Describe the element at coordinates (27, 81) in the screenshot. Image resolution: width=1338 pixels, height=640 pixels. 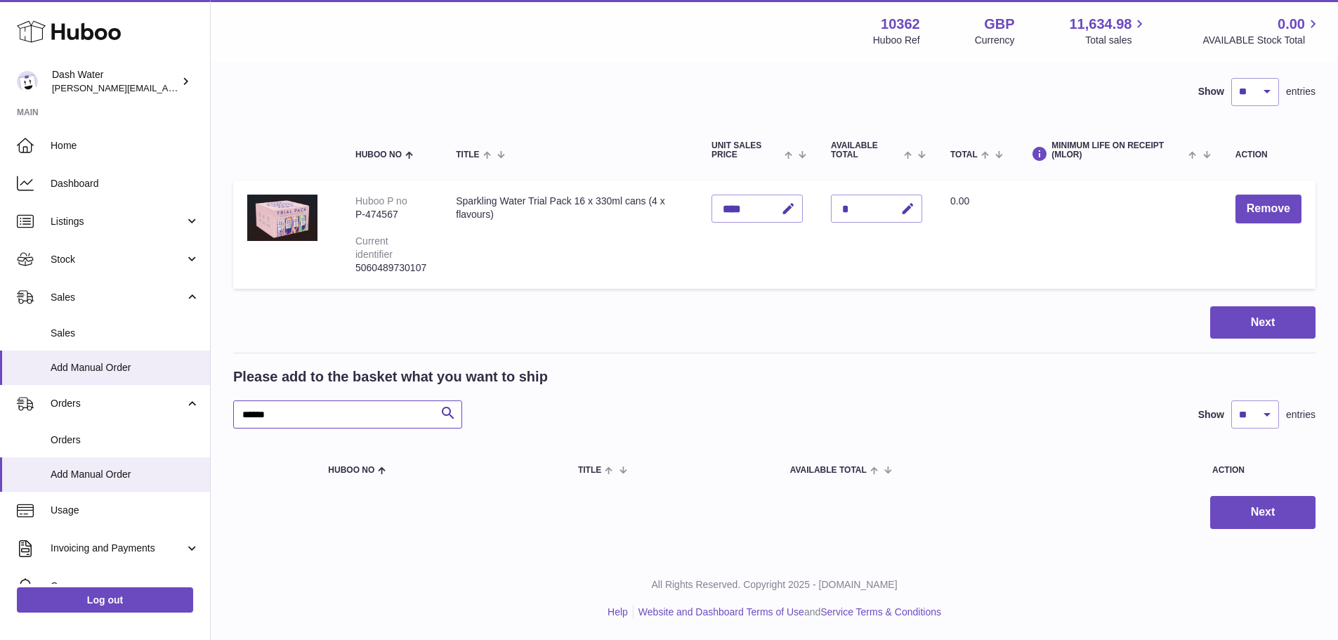
I see `img: james@dash-water.com` at that location.